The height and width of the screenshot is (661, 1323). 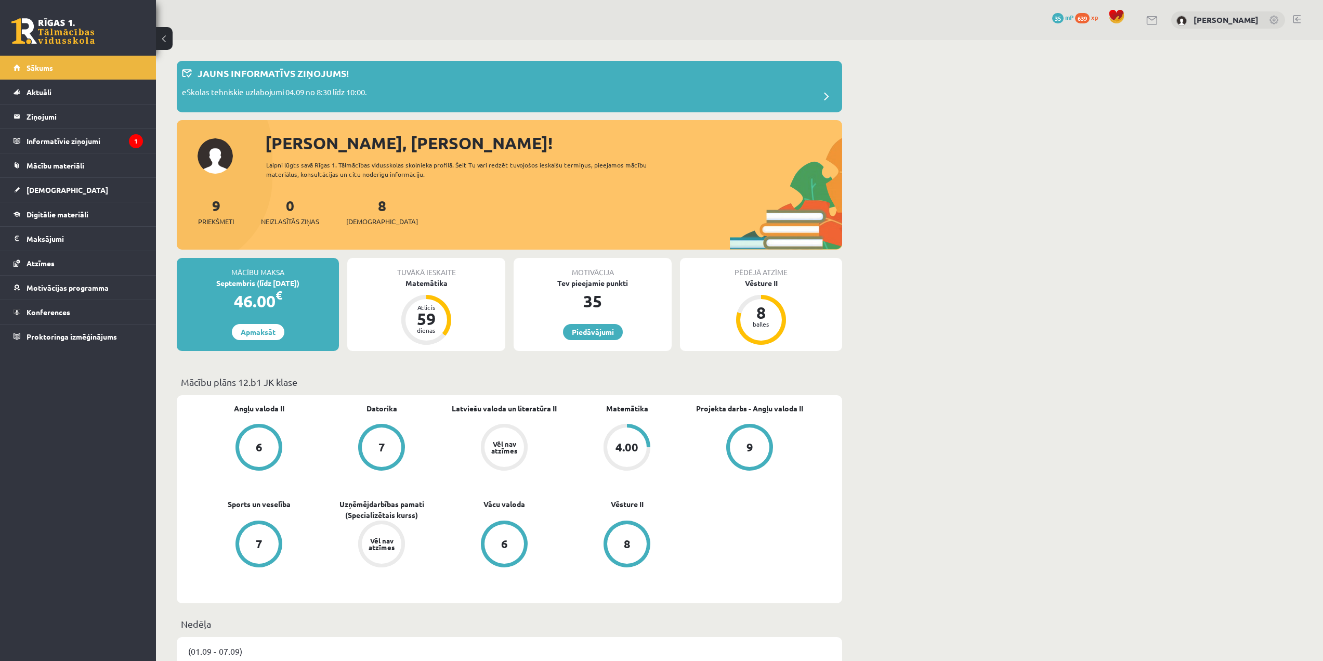 I want to click on span: Motivācijas programma, so click(x=68, y=288).